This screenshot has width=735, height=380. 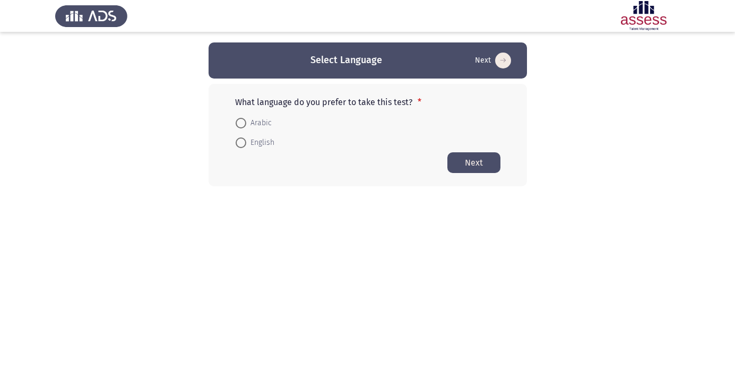 What do you see at coordinates (260, 143) in the screenshot?
I see `span: English` at bounding box center [260, 143].